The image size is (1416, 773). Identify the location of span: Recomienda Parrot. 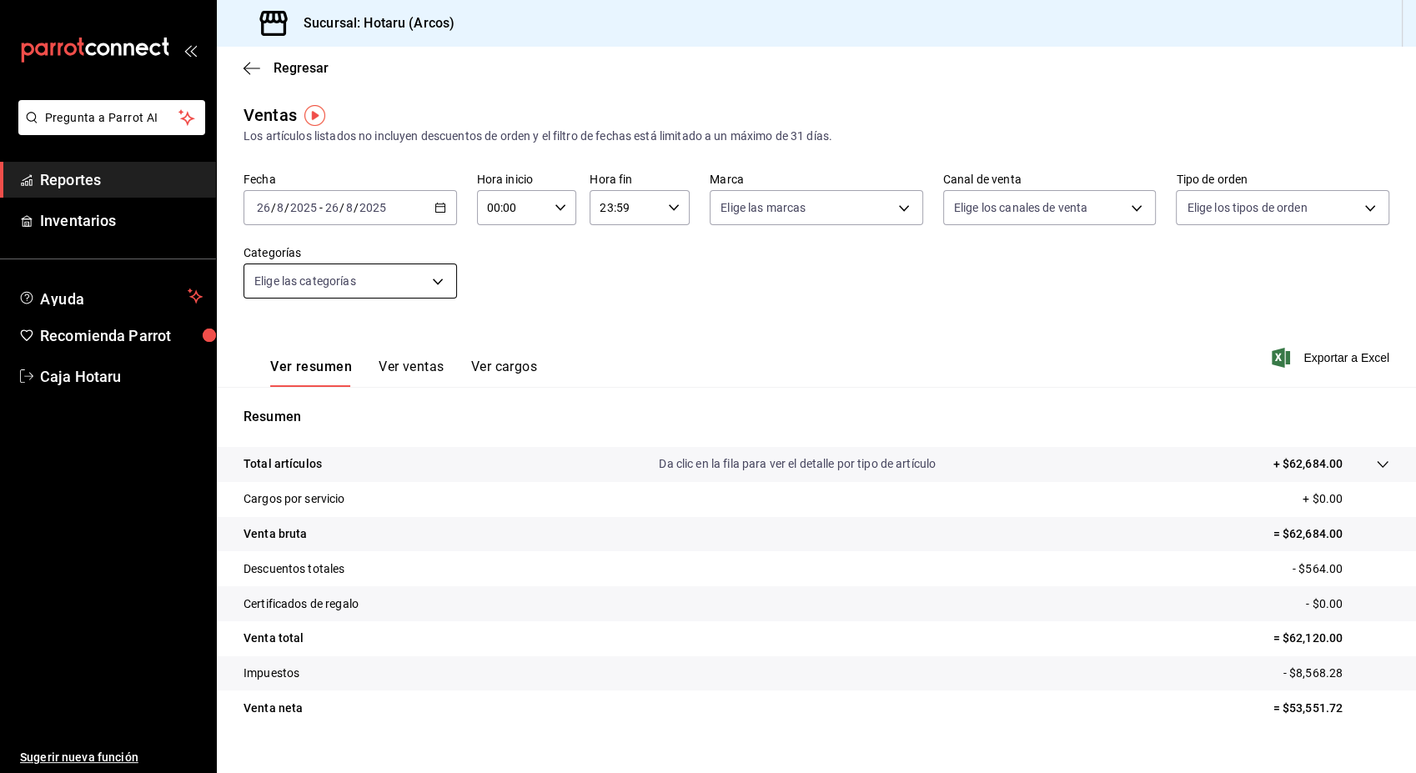
(121, 335).